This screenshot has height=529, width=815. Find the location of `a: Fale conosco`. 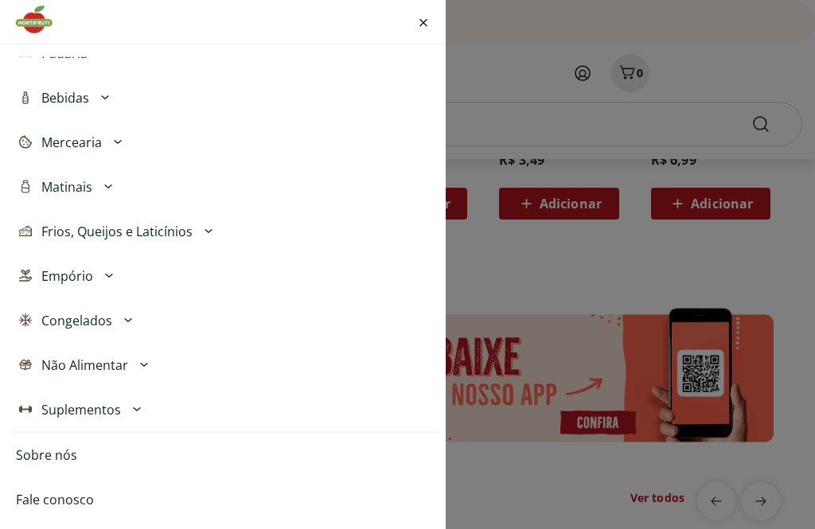

a: Fale conosco is located at coordinates (55, 500).